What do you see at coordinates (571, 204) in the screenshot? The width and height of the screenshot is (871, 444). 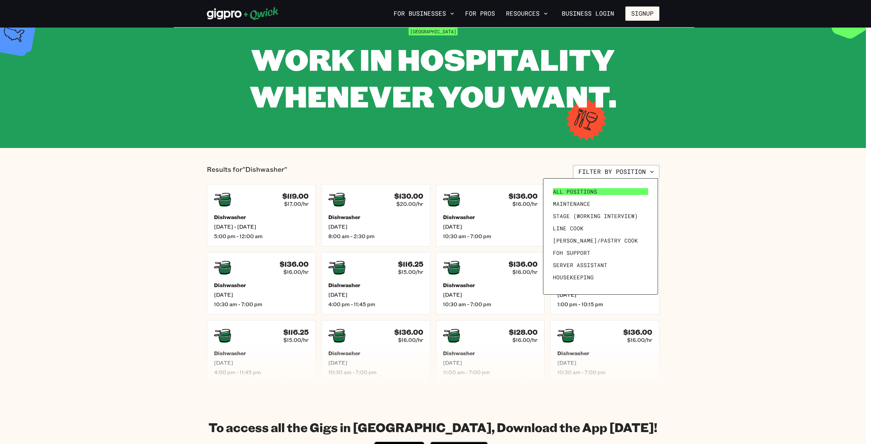 I see `span: Maintenance` at bounding box center [571, 204].